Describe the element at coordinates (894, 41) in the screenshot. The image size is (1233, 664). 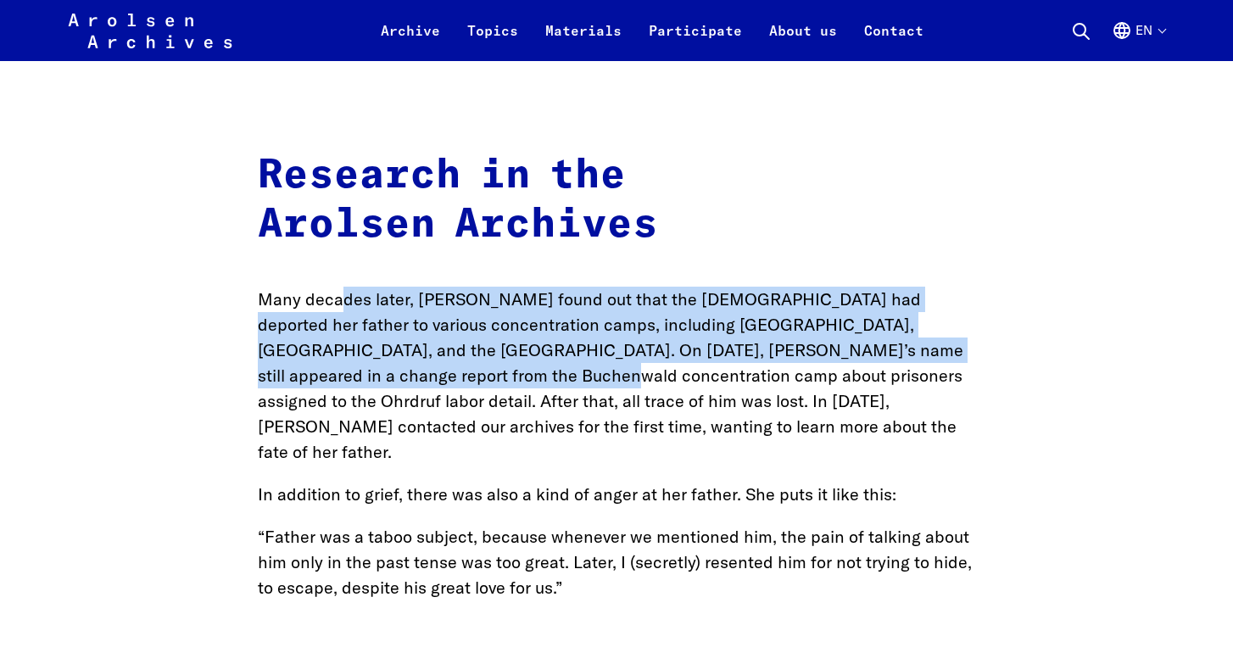
I see `a: Contact` at that location.